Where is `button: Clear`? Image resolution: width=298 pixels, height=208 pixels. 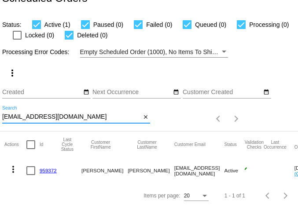 button: Clear is located at coordinates (145, 117).